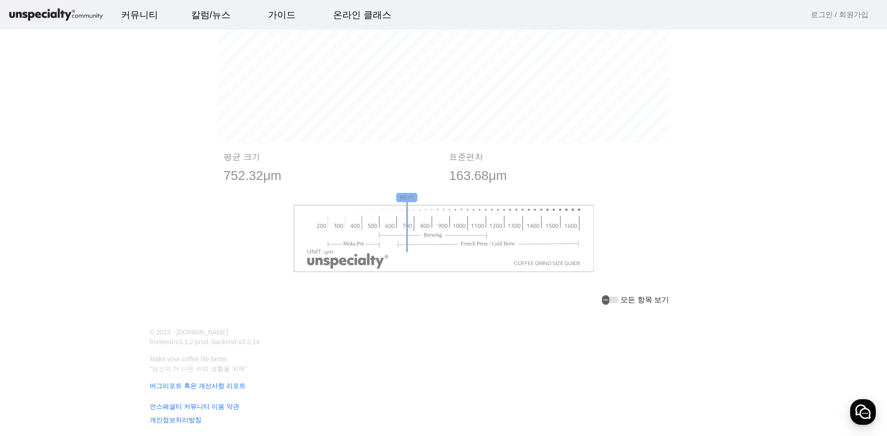 This screenshot has height=436, width=887. What do you see at coordinates (406, 198) in the screenshot?
I see `tspan: 평균크기` at bounding box center [406, 198].